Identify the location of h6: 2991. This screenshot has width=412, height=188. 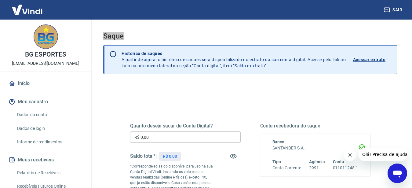
(317, 168).